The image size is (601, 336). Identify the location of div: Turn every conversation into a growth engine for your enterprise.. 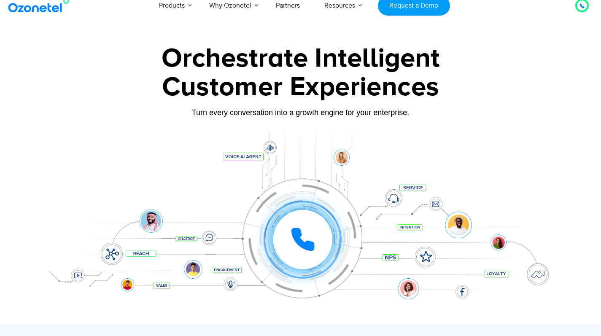
(301, 113).